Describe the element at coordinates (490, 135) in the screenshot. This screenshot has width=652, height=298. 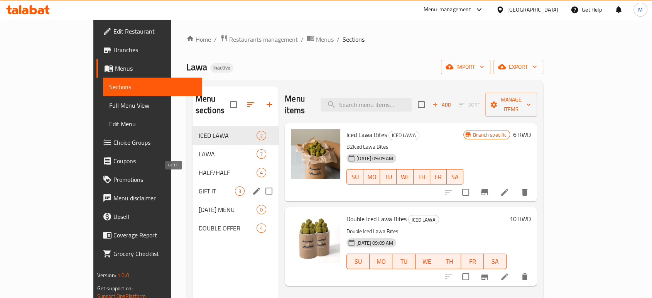
I see `span: Branch specific` at that location.